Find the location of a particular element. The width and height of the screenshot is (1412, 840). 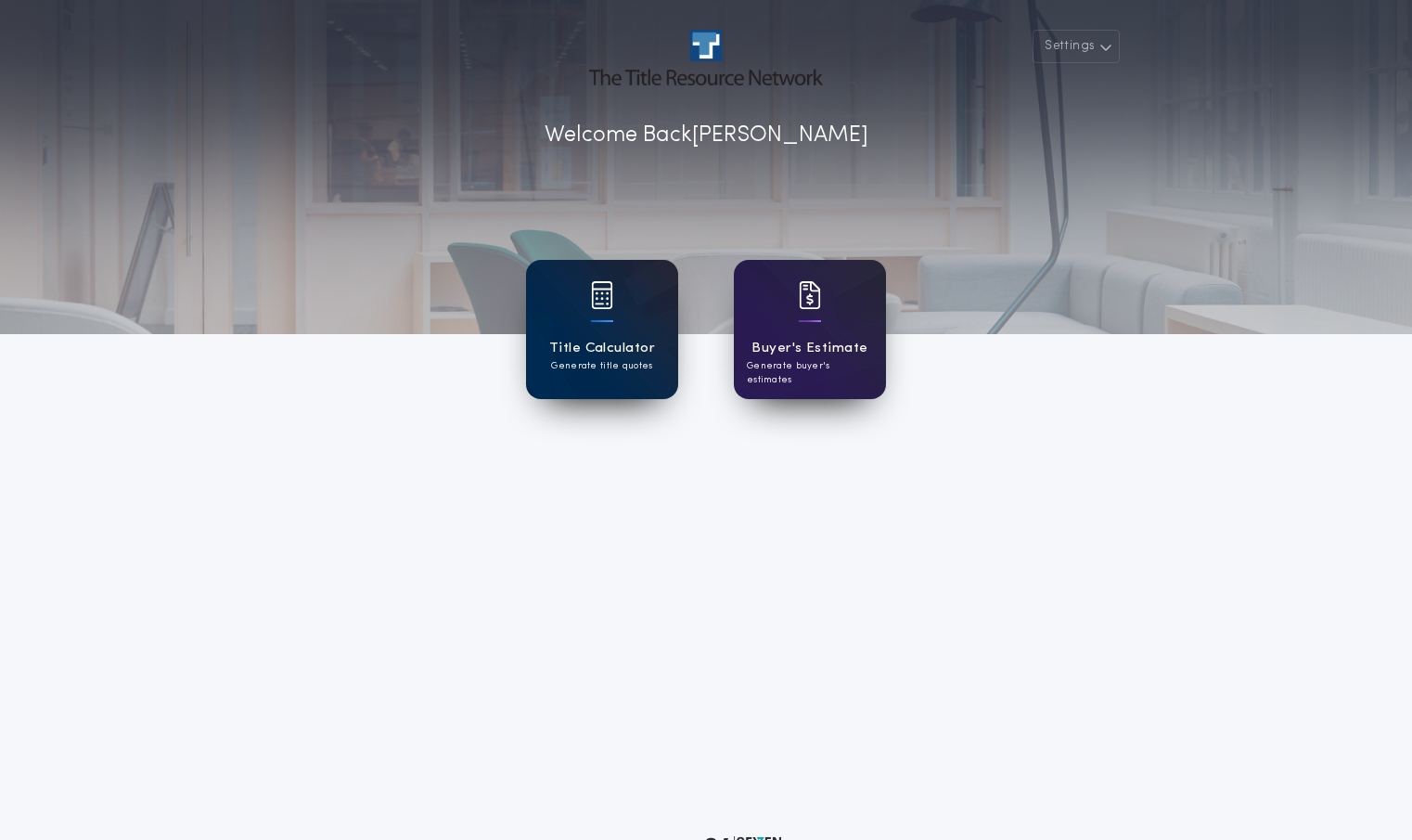

a: card iconTitle CalculatorGenerate title quotes is located at coordinates (602, 329).